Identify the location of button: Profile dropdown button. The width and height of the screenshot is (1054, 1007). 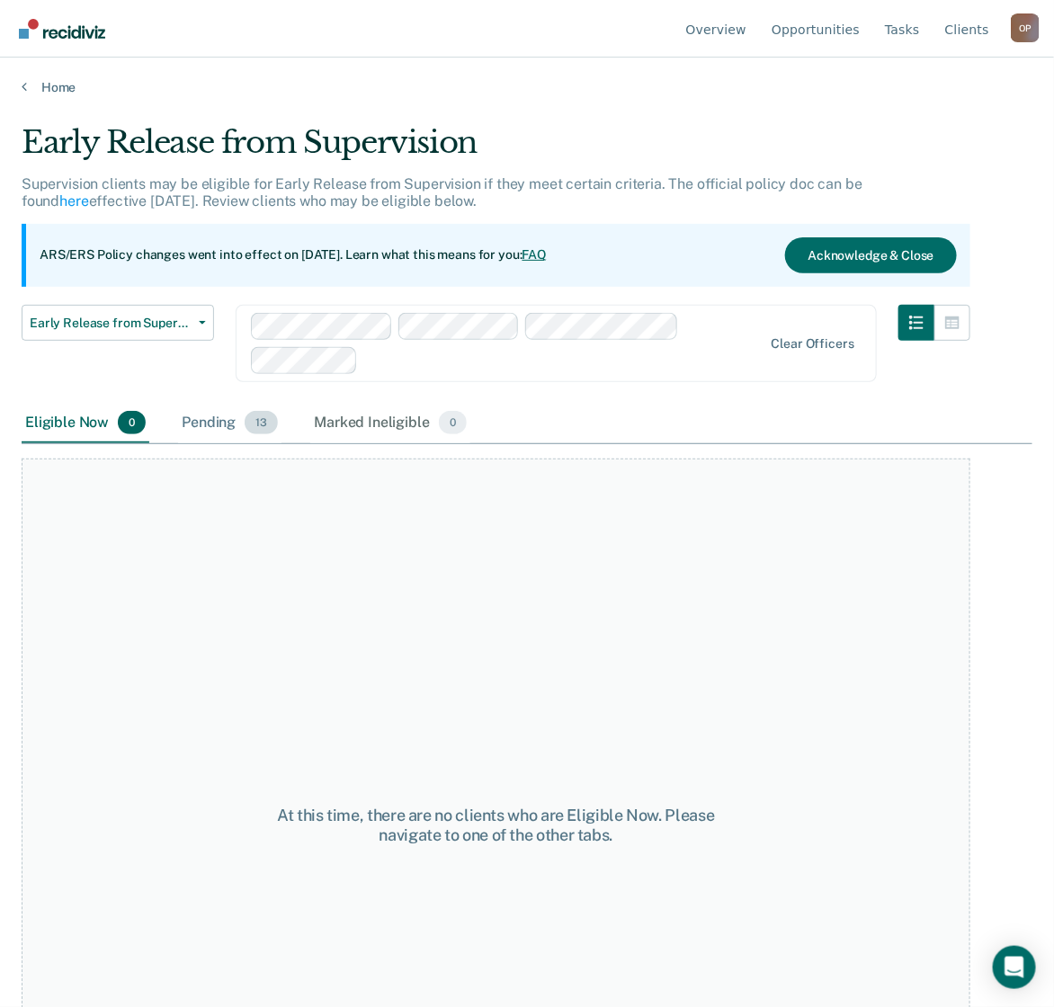
(1025, 28).